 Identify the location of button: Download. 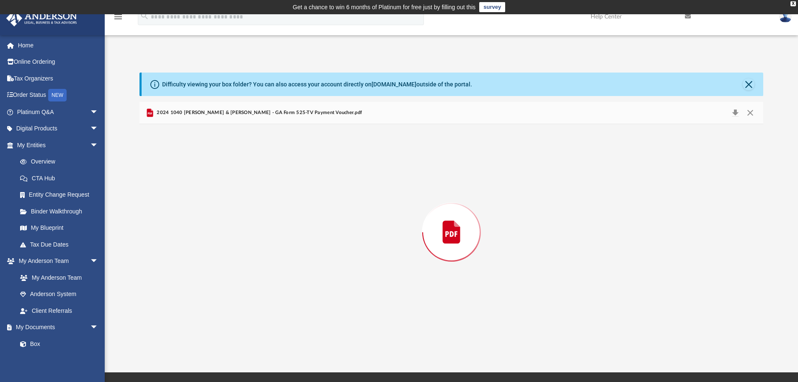
(735, 113).